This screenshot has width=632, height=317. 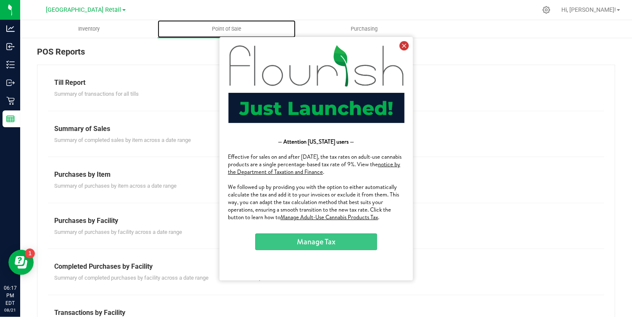 What do you see at coordinates (115, 186) in the screenshot?
I see `span: Summary of purchases by item across a date range` at bounding box center [115, 186].